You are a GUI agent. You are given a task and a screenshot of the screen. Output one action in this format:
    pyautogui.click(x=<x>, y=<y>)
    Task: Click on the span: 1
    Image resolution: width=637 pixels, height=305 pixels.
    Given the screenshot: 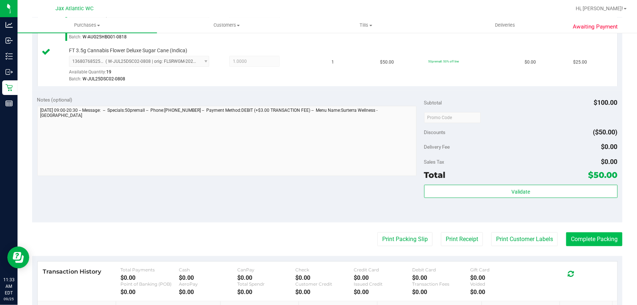 What is the action you would take?
    pyautogui.click(x=333, y=62)
    